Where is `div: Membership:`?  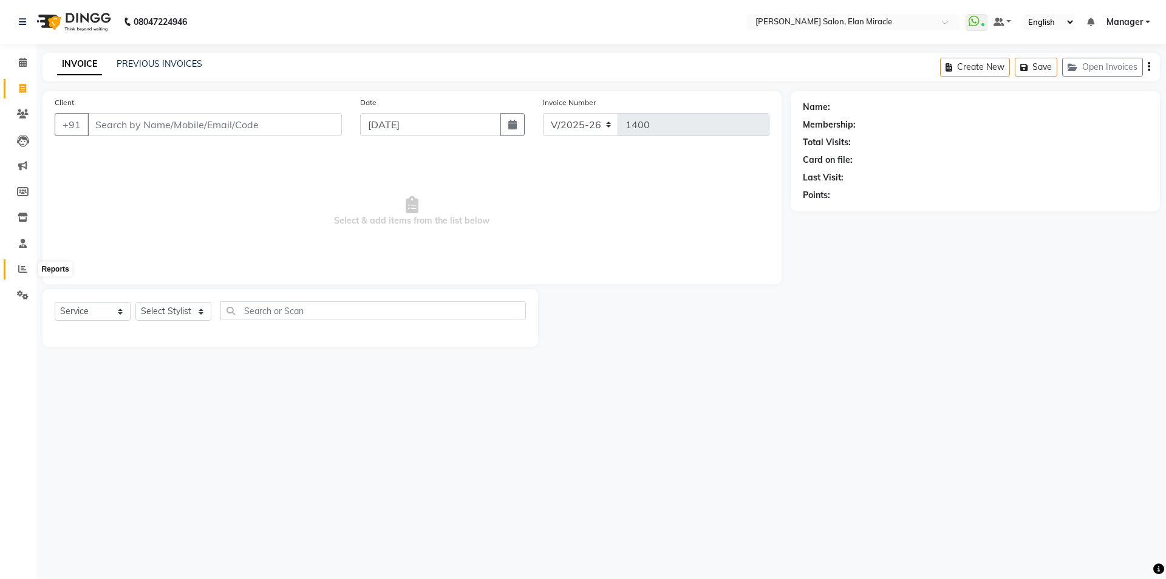 div: Membership: is located at coordinates (829, 124).